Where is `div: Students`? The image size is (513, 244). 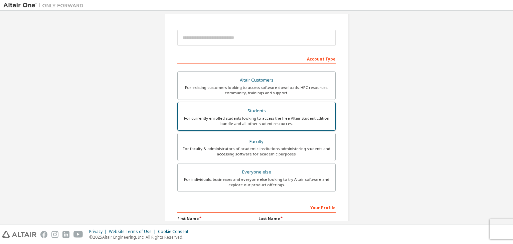
div: Students is located at coordinates (257, 111).